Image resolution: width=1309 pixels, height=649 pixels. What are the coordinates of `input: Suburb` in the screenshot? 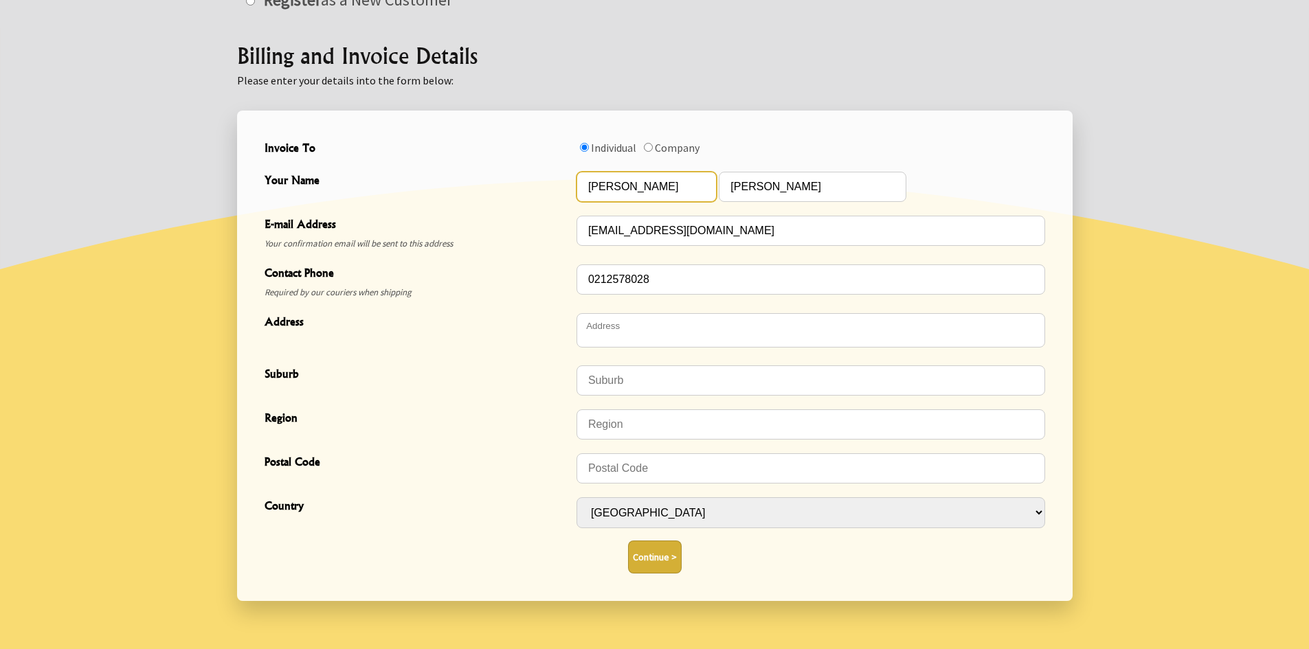 It's located at (811, 381).